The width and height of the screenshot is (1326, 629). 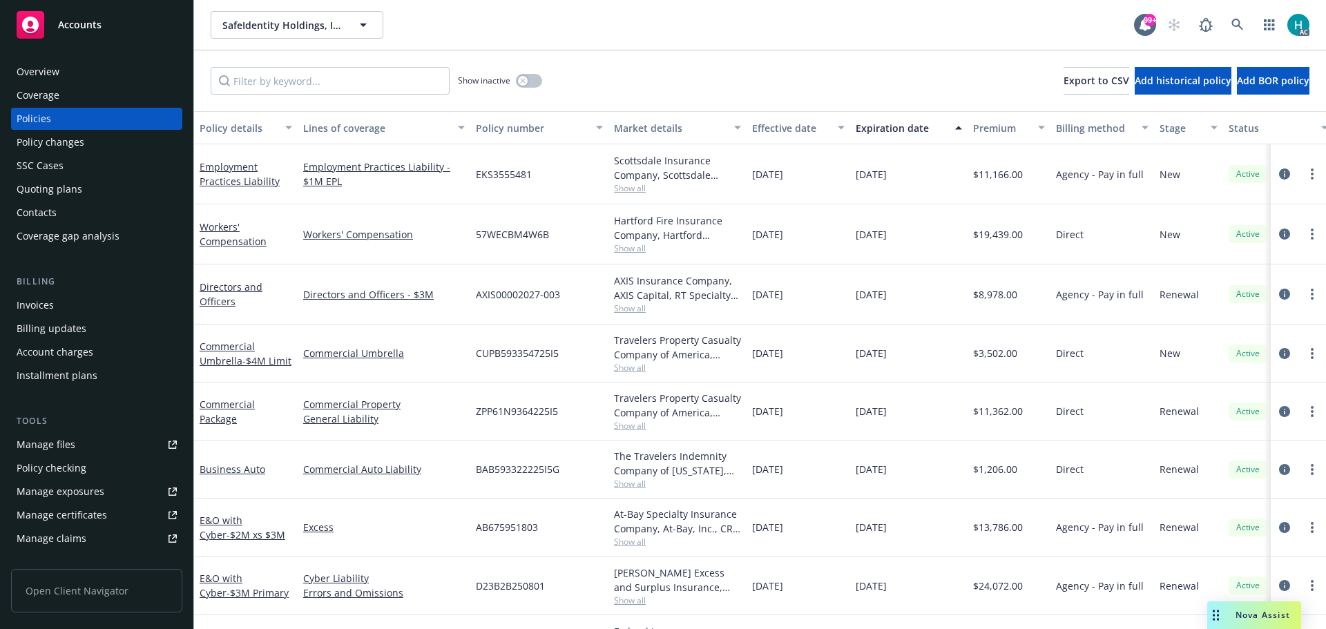 What do you see at coordinates (51, 468) in the screenshot?
I see `div: Policy checking` at bounding box center [51, 468].